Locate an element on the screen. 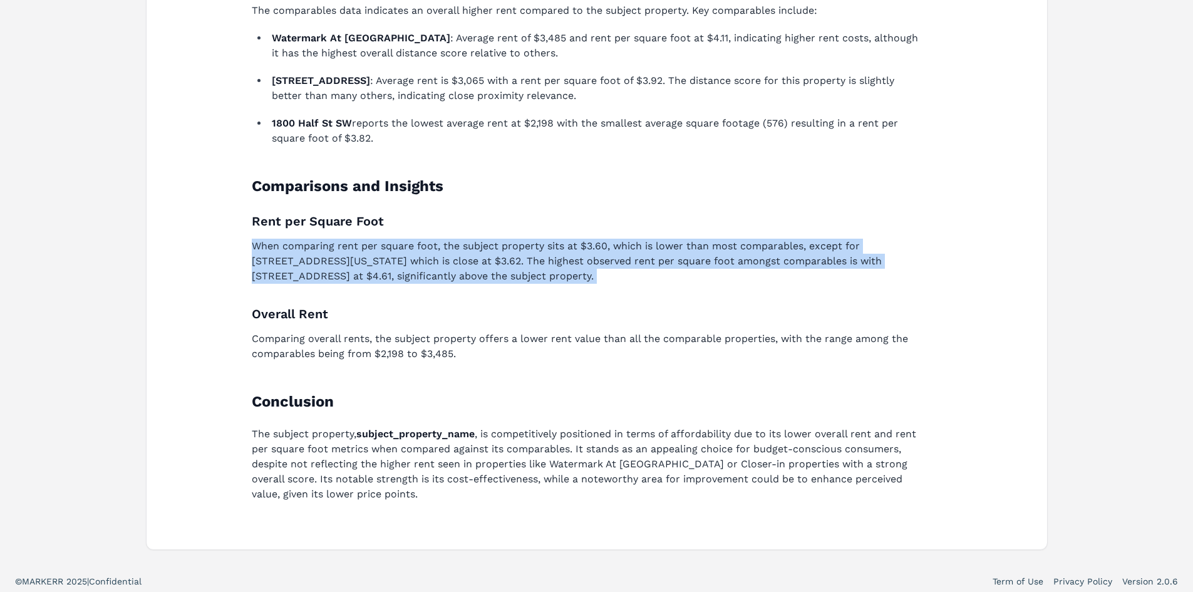  a: Term of Use is located at coordinates (1018, 581).